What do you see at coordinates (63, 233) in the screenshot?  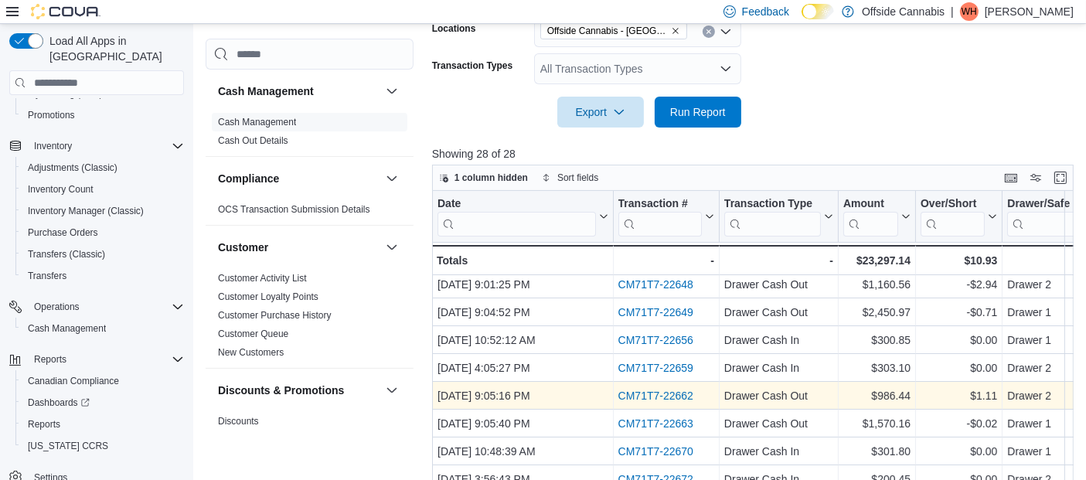 I see `a: Purchase Orders` at bounding box center [63, 233].